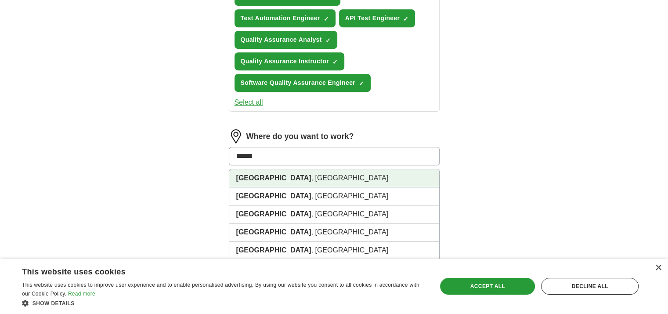 The image size is (668, 314). I want to click on button: Software Quality Assurance Engineer✓, so click(303, 83).